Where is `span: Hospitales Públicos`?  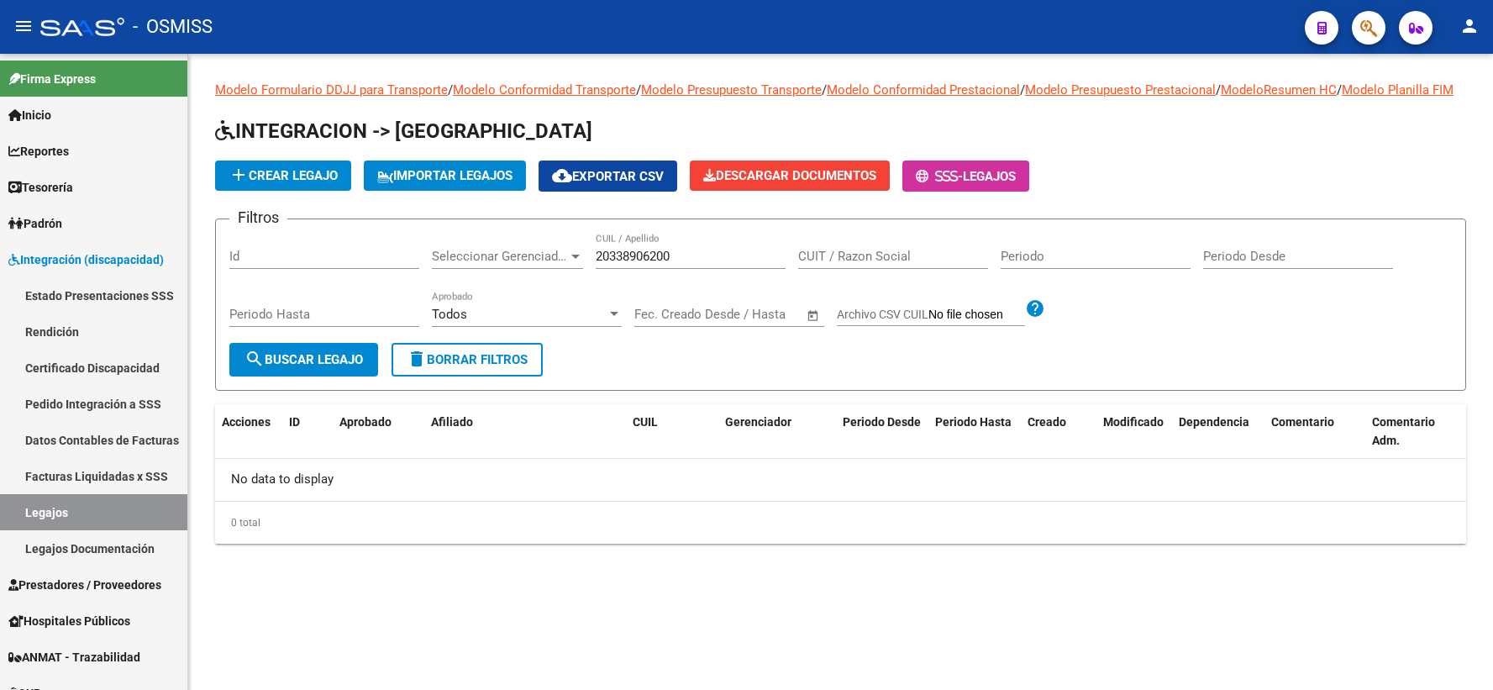 span: Hospitales Públicos is located at coordinates (69, 621).